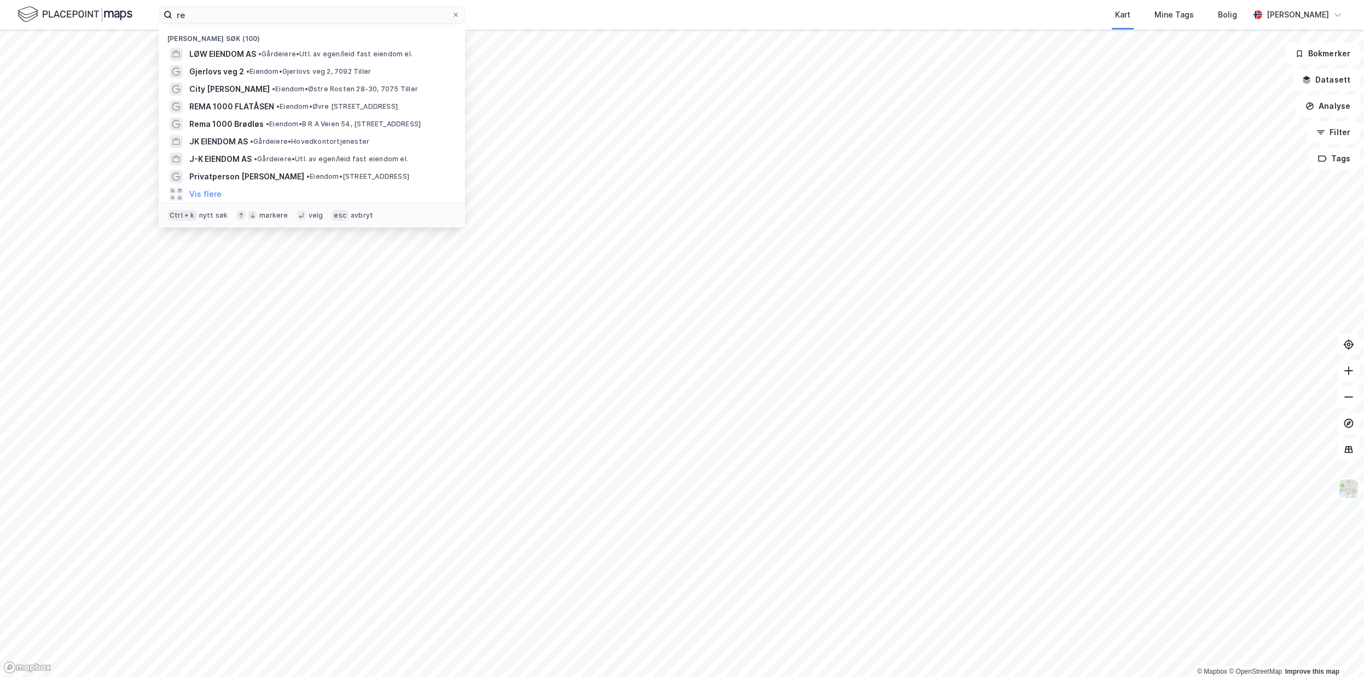 The height and width of the screenshot is (677, 1364). I want to click on div: Kontrollprogram for chat, so click(1337, 651).